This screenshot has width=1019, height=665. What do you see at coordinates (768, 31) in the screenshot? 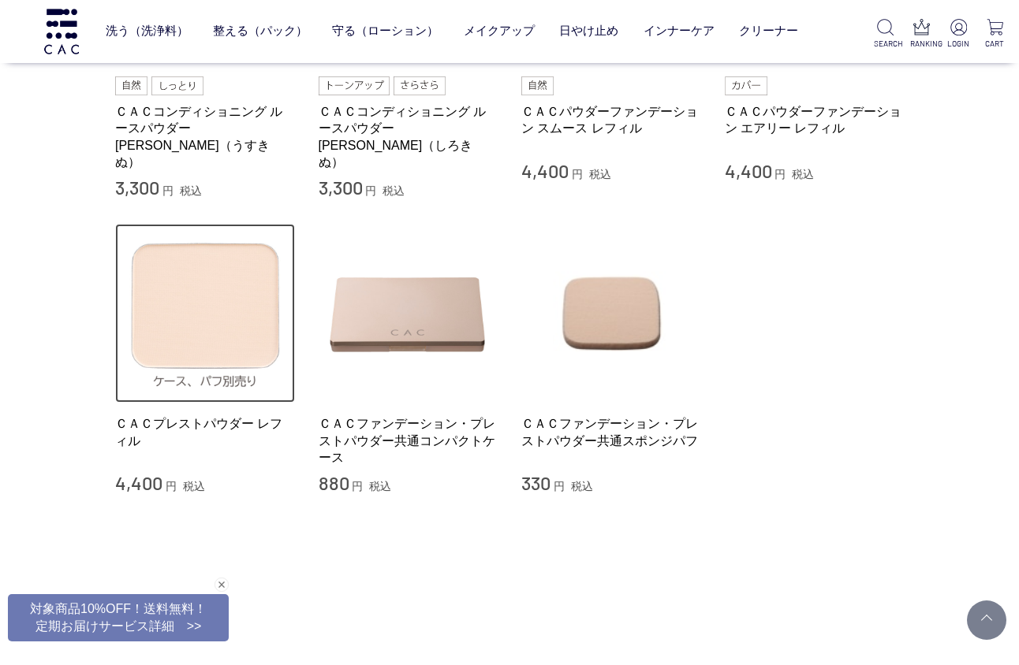
I see `a: クリーナー` at bounding box center [768, 31].